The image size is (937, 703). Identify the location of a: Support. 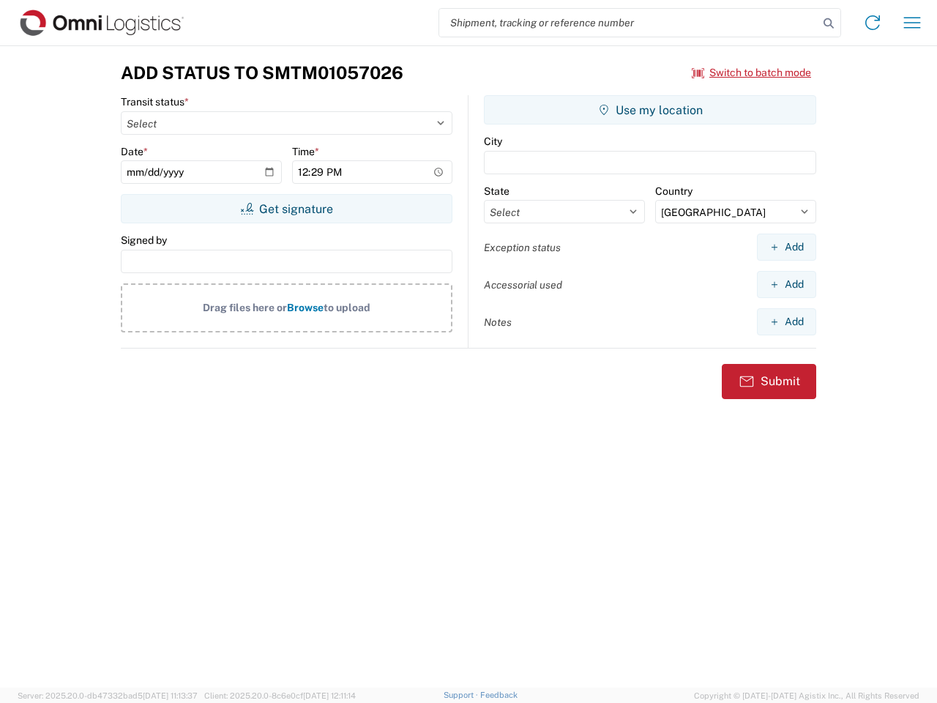
(462, 695).